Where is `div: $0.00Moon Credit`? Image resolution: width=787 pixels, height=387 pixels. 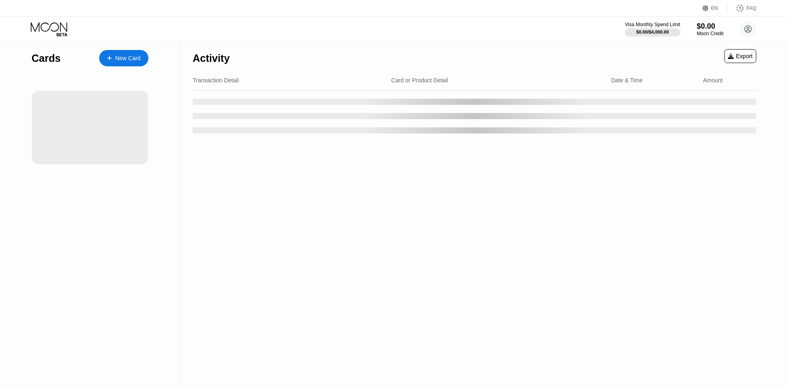
div: $0.00Moon Credit is located at coordinates (710, 29).